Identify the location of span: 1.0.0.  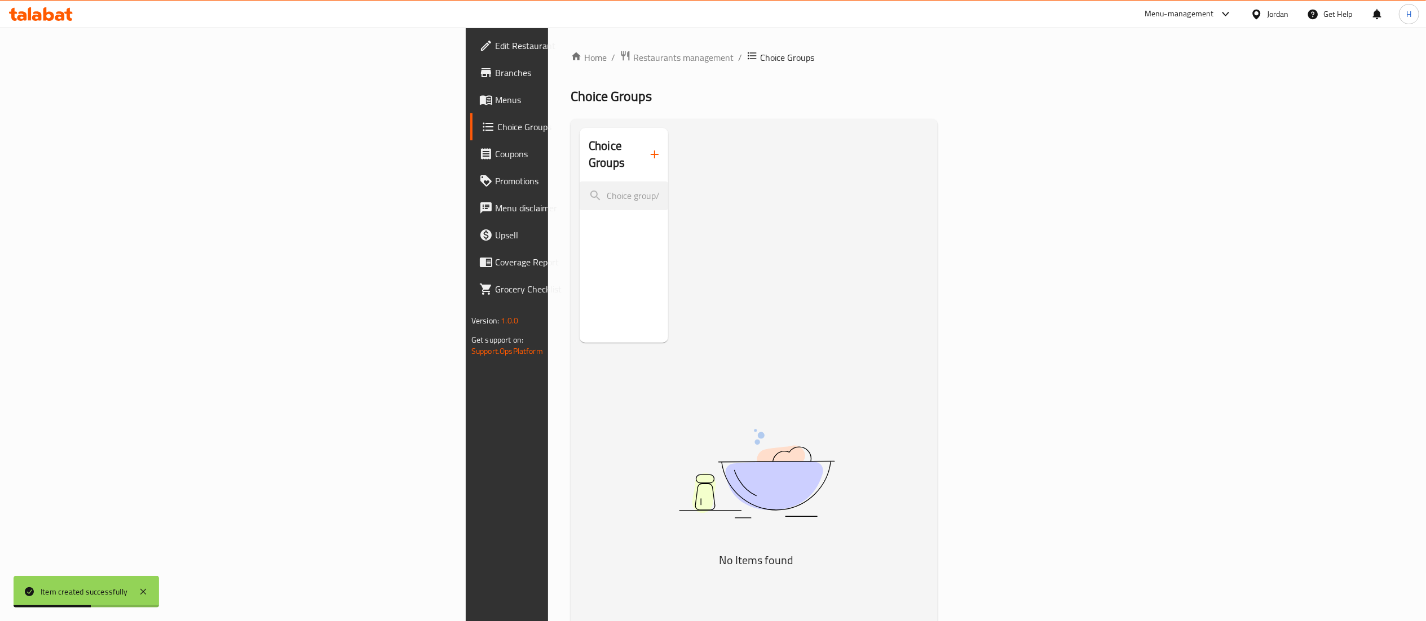
(509, 321).